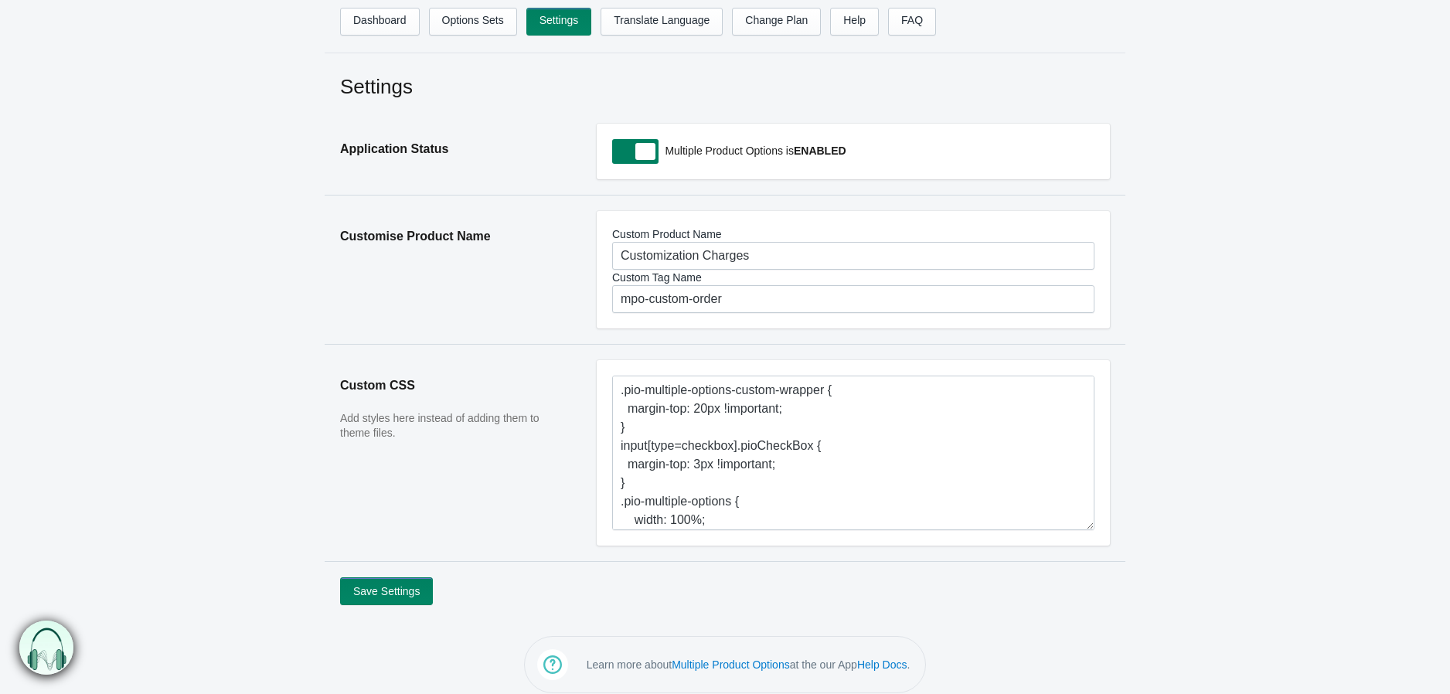 This screenshot has width=1450, height=694. I want to click on h2: Settings, so click(725, 87).